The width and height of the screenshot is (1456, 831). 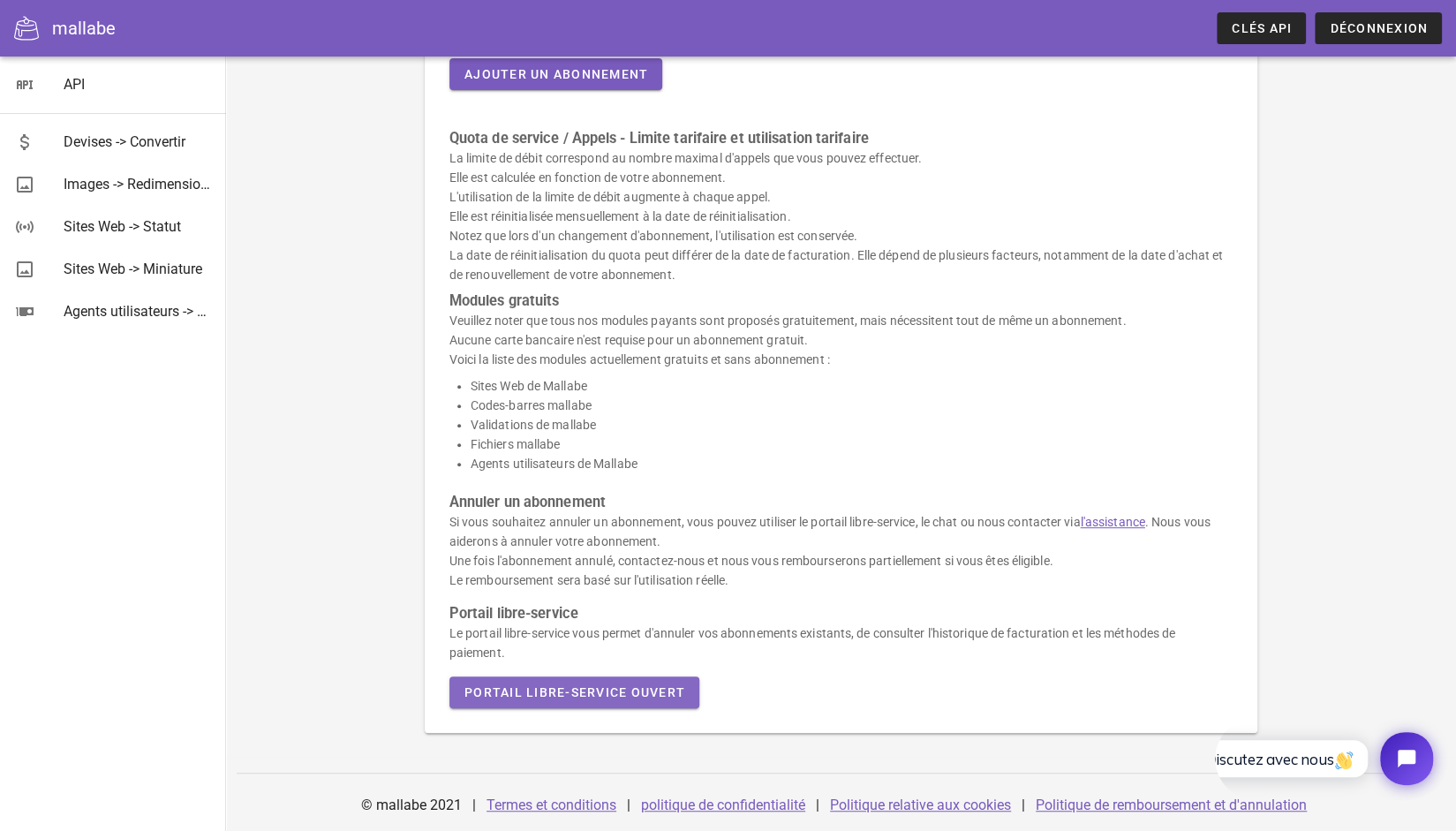 What do you see at coordinates (639, 360) in the screenshot?
I see `font: Voici la liste des modules actuellement gratuits et sans abonnement :` at bounding box center [639, 360].